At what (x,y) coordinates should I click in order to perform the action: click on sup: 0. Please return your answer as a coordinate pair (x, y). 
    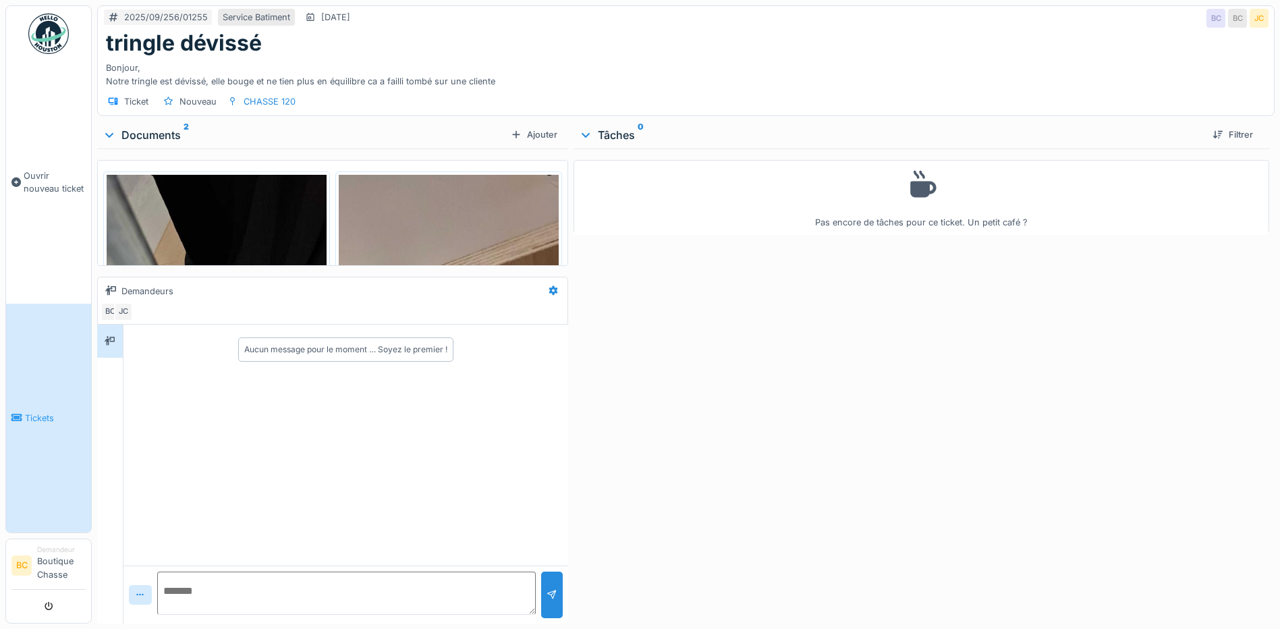
    Looking at the image, I should click on (641, 135).